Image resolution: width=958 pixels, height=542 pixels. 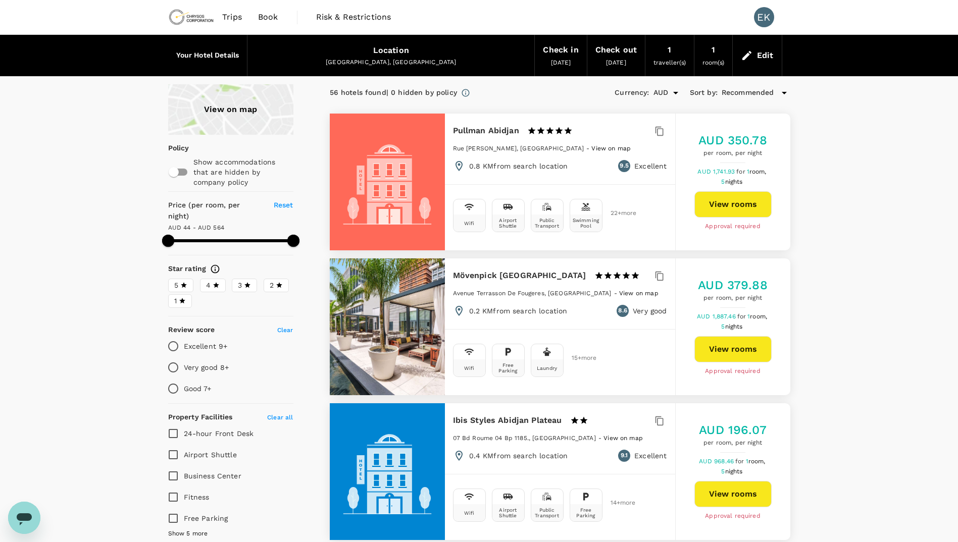 I want to click on div: Laundry, so click(x=547, y=368).